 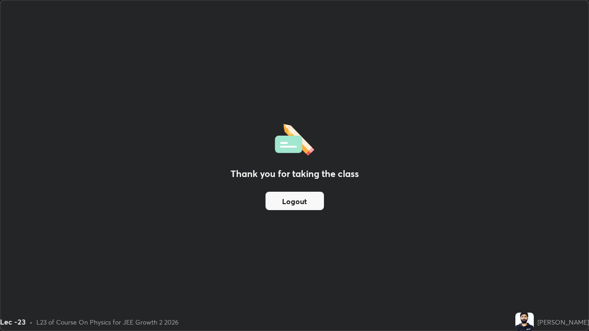 What do you see at coordinates (107, 322) in the screenshot?
I see `div: L23 of Course On Physics for JEE Growth 2 2026` at bounding box center [107, 322].